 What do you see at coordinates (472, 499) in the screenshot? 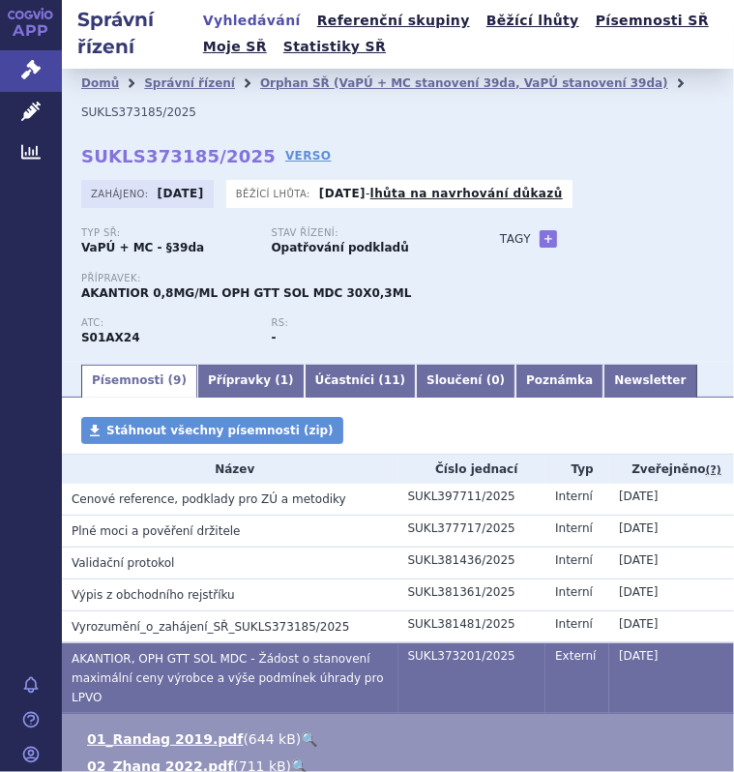
I see `td: SUKL397711/2025` at bounding box center [472, 499].